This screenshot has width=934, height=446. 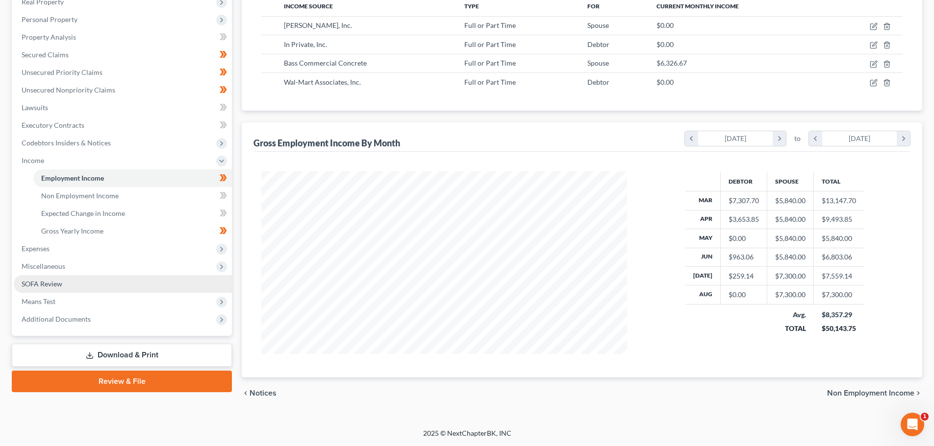 I want to click on td: $7,300.00, so click(x=838, y=295).